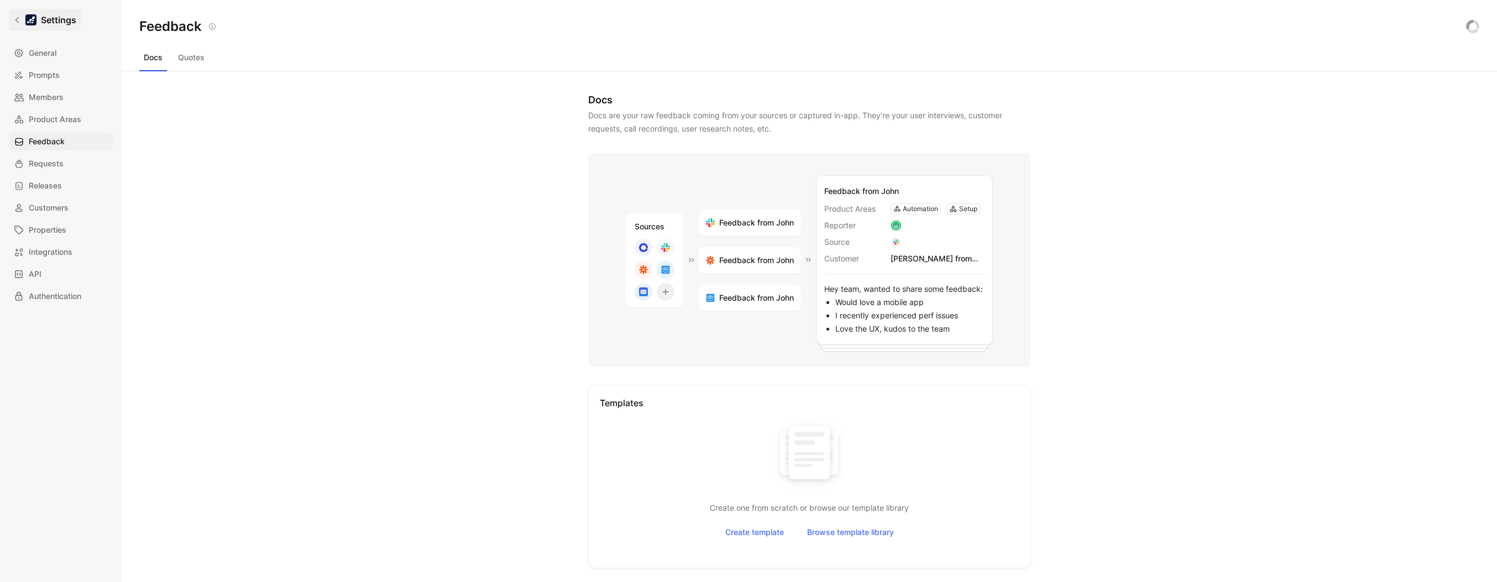 This screenshot has height=582, width=1497. What do you see at coordinates (61, 75) in the screenshot?
I see `a: Prompts` at bounding box center [61, 75].